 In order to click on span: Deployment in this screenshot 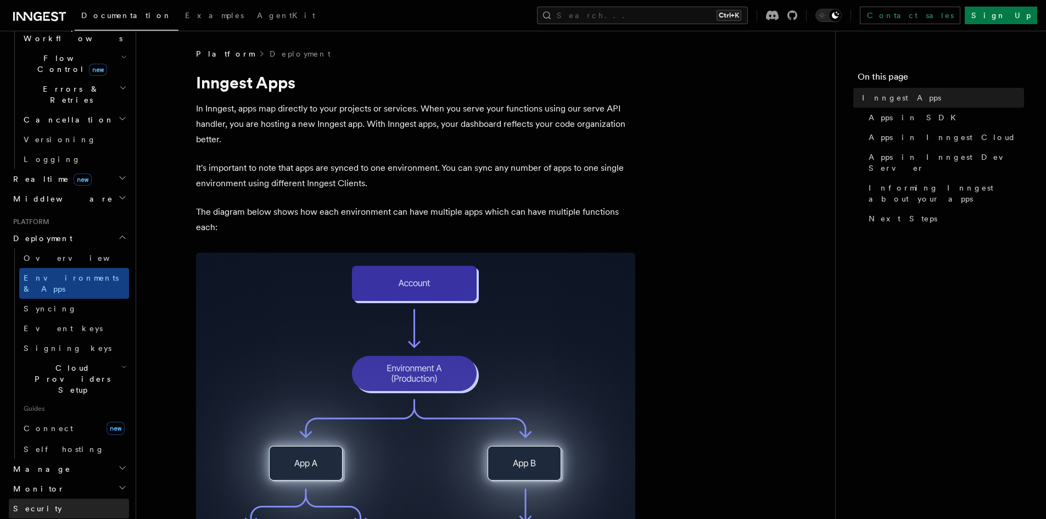, I will do `click(41, 238)`.